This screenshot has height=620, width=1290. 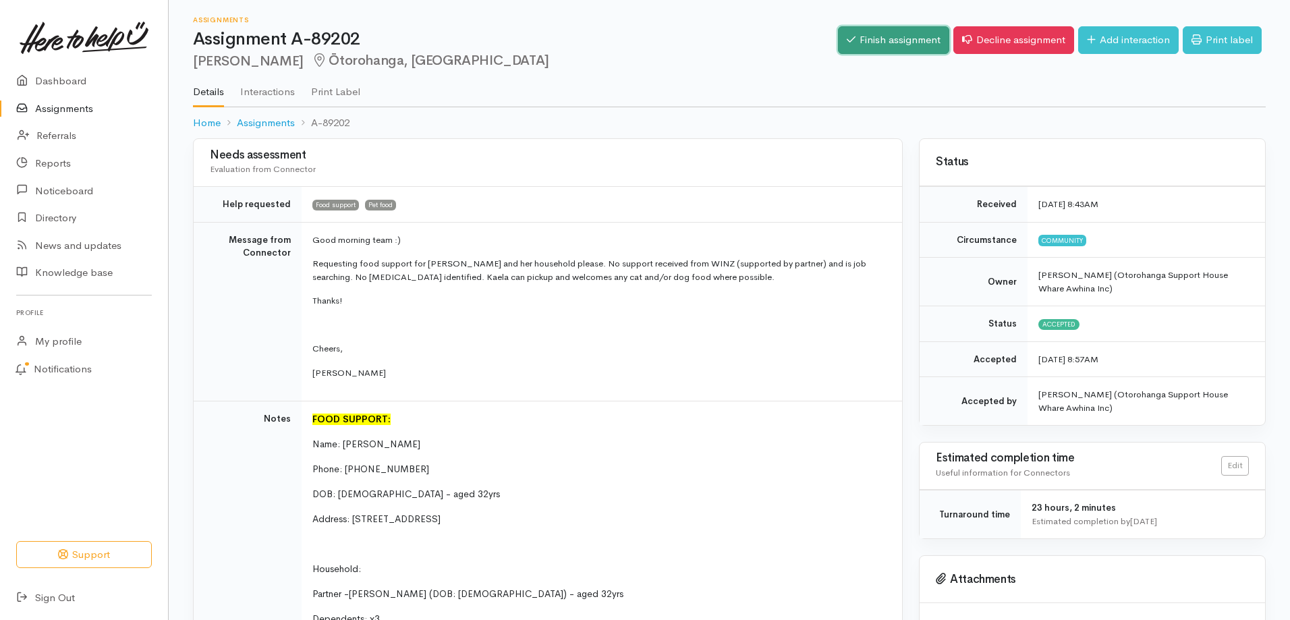 I want to click on li: A-89202, so click(x=322, y=123).